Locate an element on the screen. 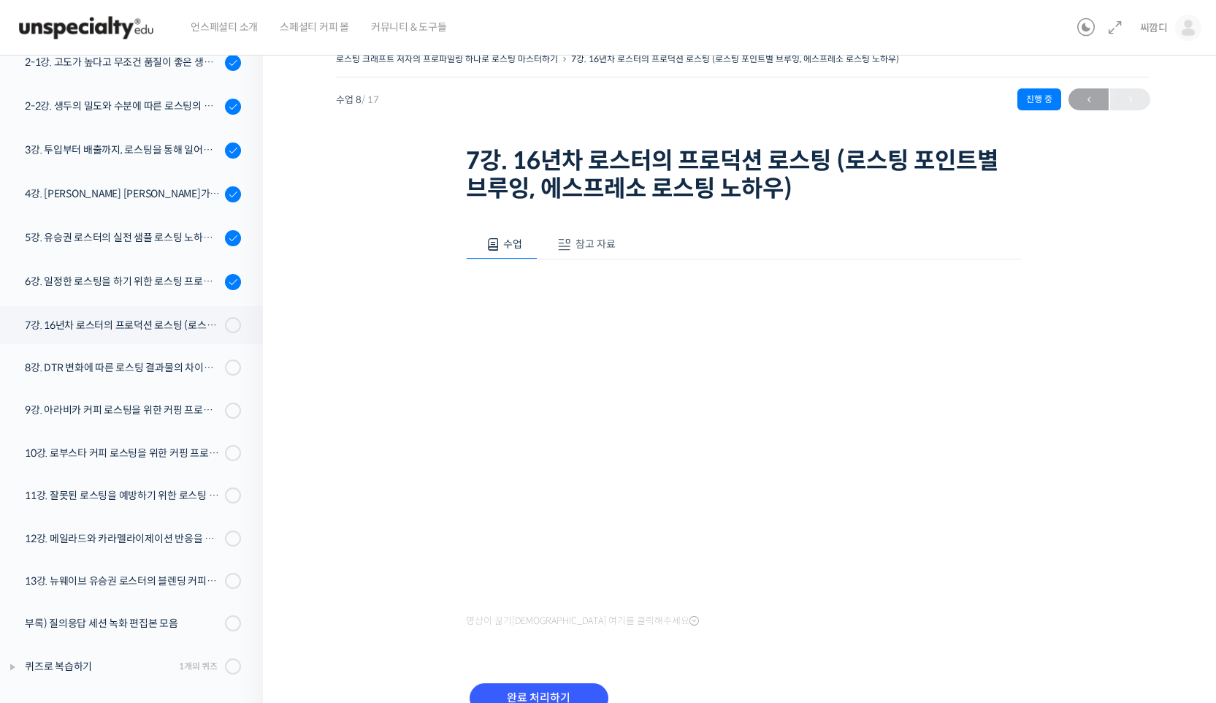 The height and width of the screenshot is (703, 1216). div: 12강. 메일라드와 카라멜라이제이션 반응을 알아보고 실전 로스팅에 적용하기 is located at coordinates (123, 538).